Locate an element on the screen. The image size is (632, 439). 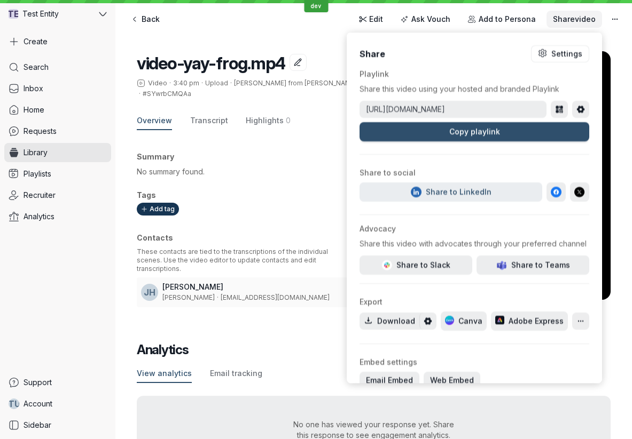
button: Add tag is located at coordinates (157, 209).